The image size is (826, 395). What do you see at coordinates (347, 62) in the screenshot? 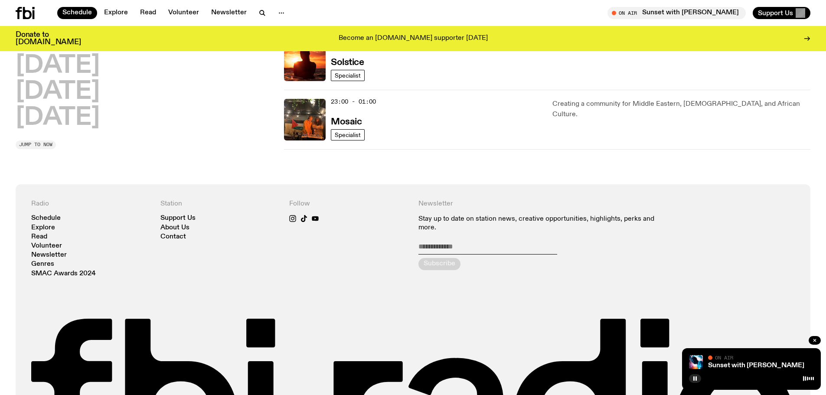
I see `h3: Solstice` at bounding box center [347, 62].